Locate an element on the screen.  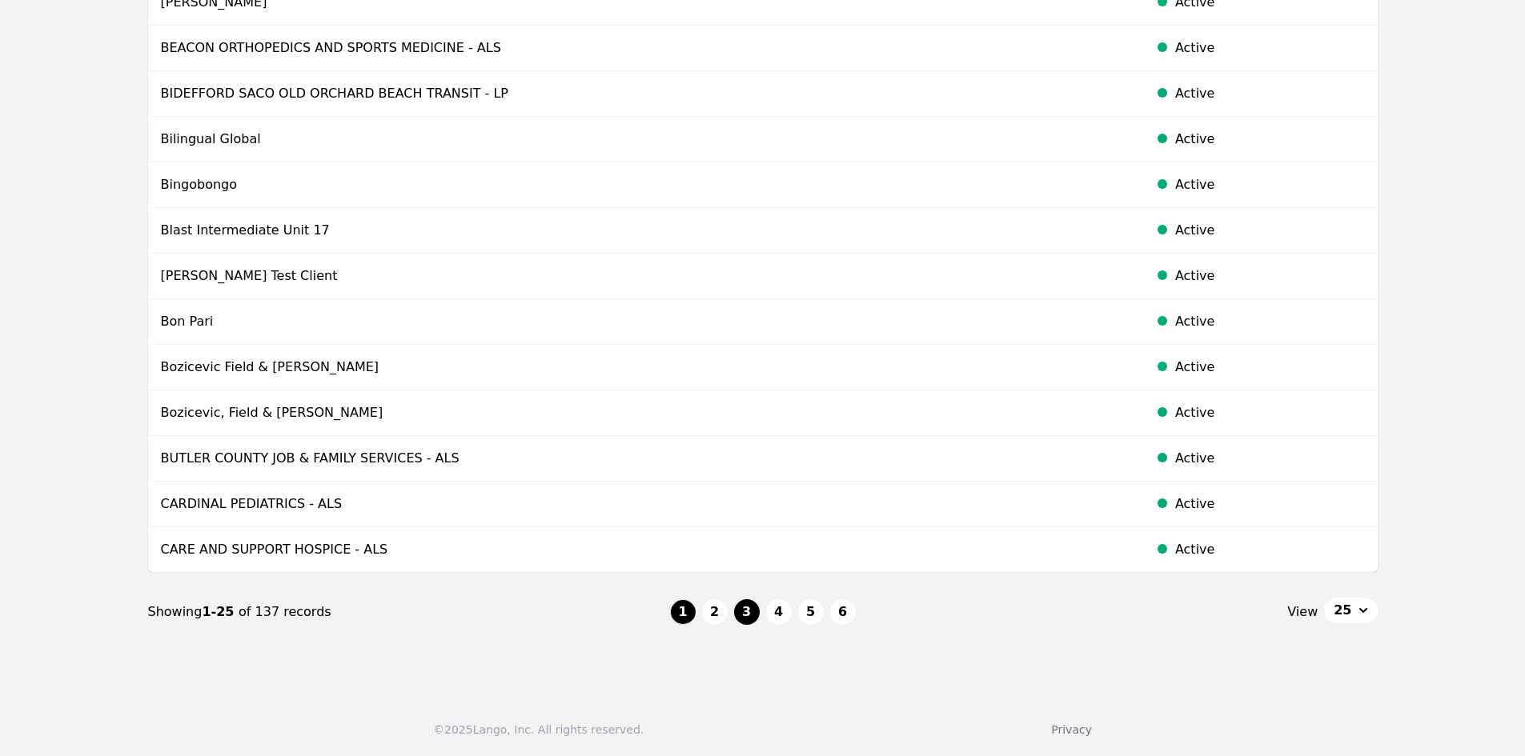
td: CARDINAL PEDIATRICS - ALS is located at coordinates (642, 504).